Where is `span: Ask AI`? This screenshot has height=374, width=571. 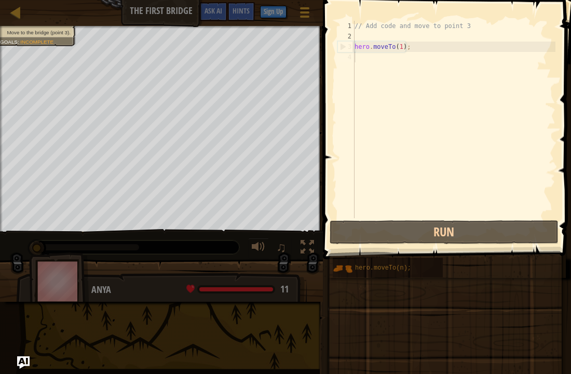 span: Ask AI is located at coordinates (213, 10).